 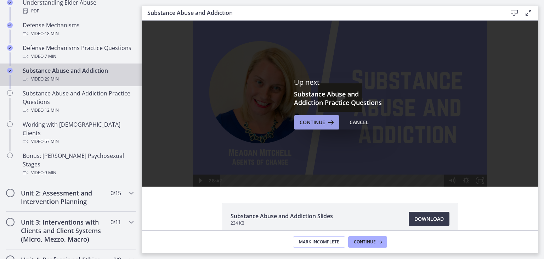 What do you see at coordinates (64, 197) in the screenshot?
I see `h2: Unit 2: Assessment and Intervention Planning` at bounding box center [64, 197].